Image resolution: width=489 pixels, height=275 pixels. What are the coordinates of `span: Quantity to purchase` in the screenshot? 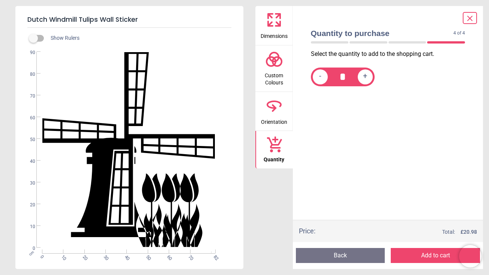 It's located at (382, 33).